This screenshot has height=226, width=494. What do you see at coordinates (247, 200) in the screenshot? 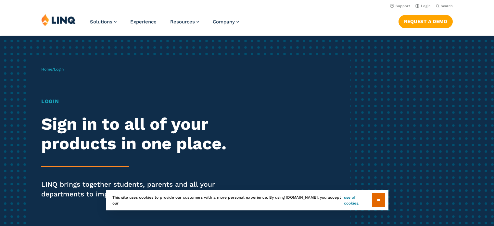
I see `div: This site uses cookies to provide our customers with a more personal experience. By using [DOMAIN...` at bounding box center [247, 200].